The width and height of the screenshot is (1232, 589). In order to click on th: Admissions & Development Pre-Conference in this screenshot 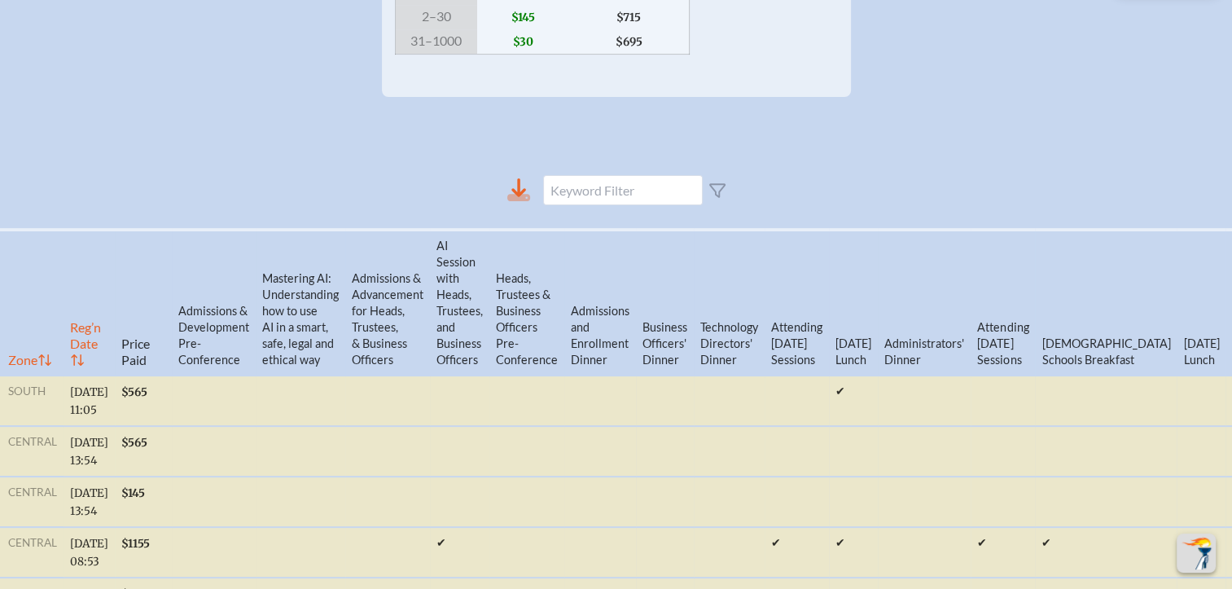, I will do `click(213, 302)`.